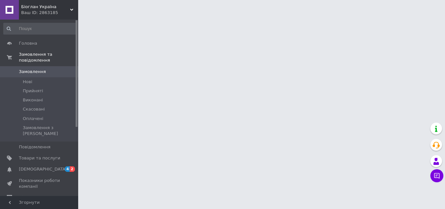 This screenshot has width=445, height=209. Describe the element at coordinates (39, 184) in the screenshot. I see `span: Показники роботи компанії` at that location.